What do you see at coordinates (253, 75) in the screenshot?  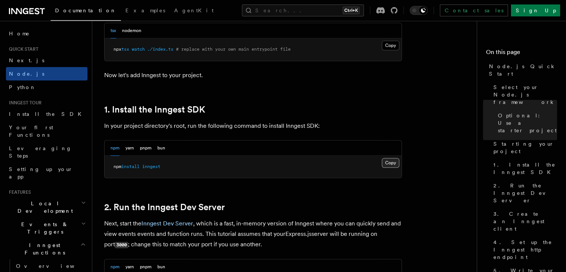 I see `p: Now let's add Inngest to your project.` at bounding box center [253, 75].